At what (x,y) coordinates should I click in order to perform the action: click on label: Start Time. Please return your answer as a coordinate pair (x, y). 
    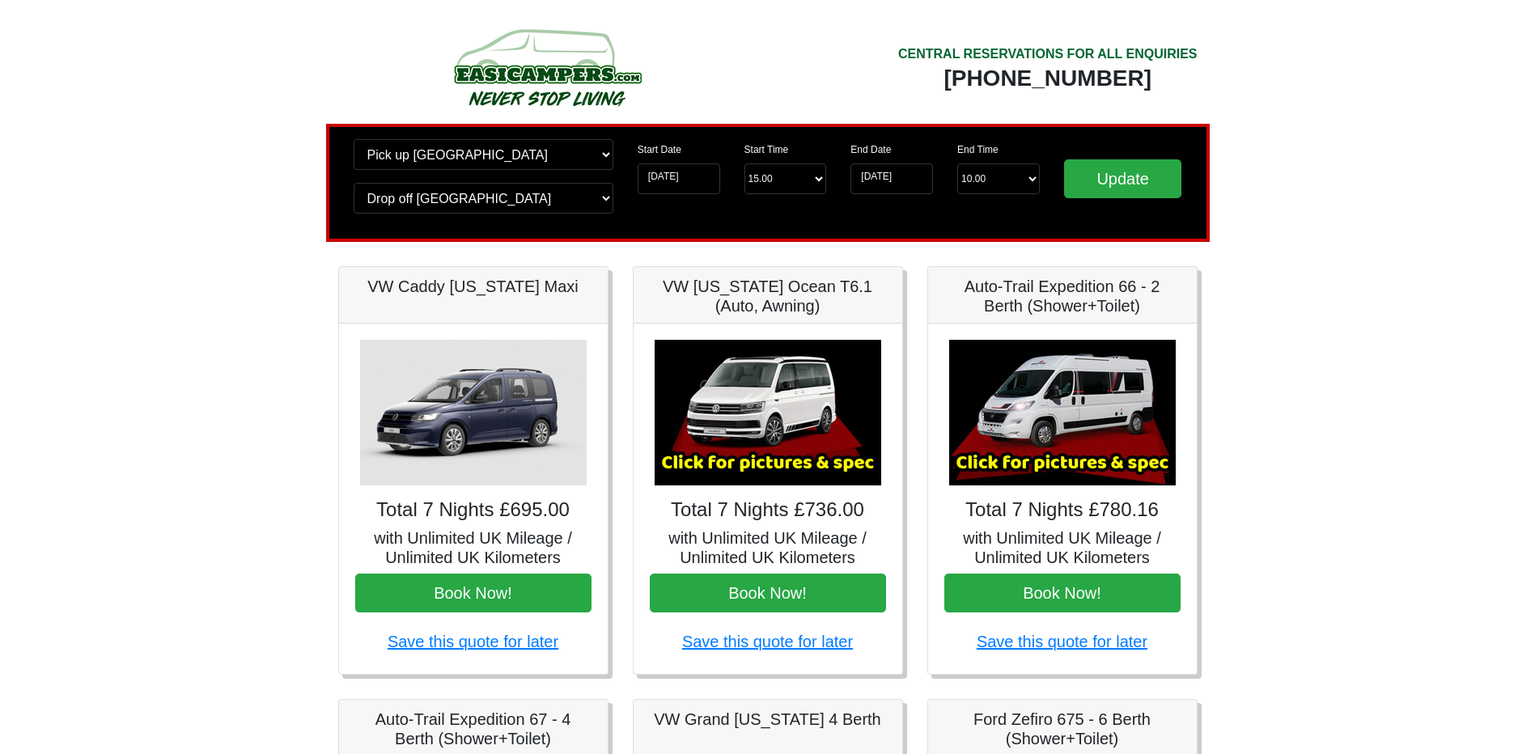
    Looking at the image, I should click on (766, 150).